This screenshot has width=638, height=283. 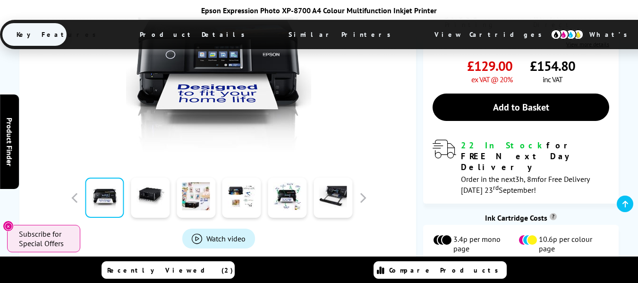 What do you see at coordinates (567, 34) in the screenshot?
I see `img: cmyk-icon.svg` at bounding box center [567, 34].